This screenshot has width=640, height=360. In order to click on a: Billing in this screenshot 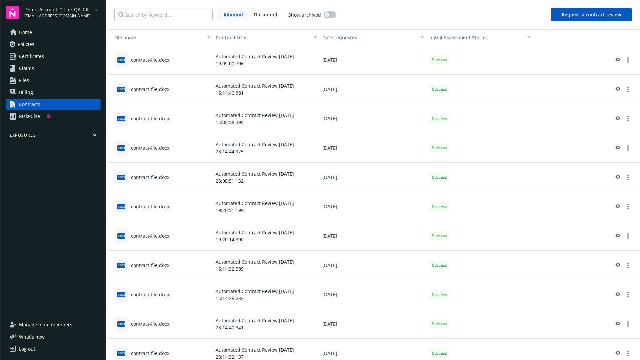, I will do `click(53, 92)`.